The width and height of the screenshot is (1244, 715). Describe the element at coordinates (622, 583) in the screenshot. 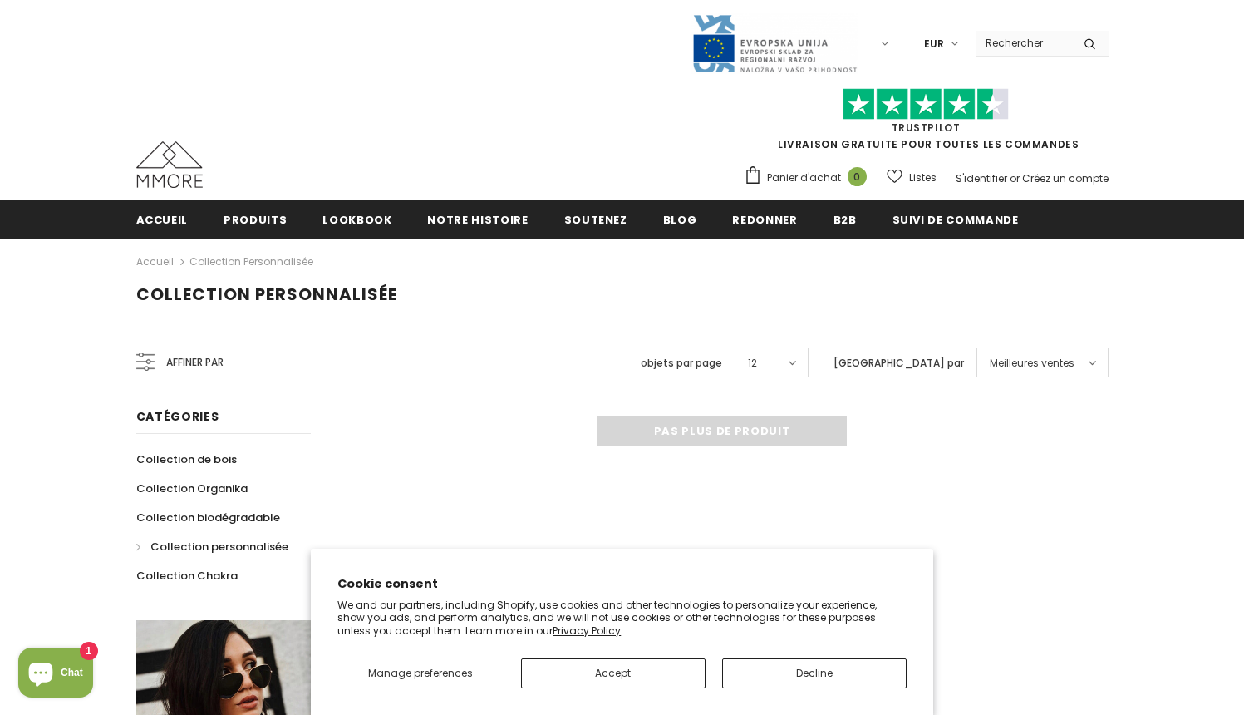

I see `h2: Cookie consent` at that location.